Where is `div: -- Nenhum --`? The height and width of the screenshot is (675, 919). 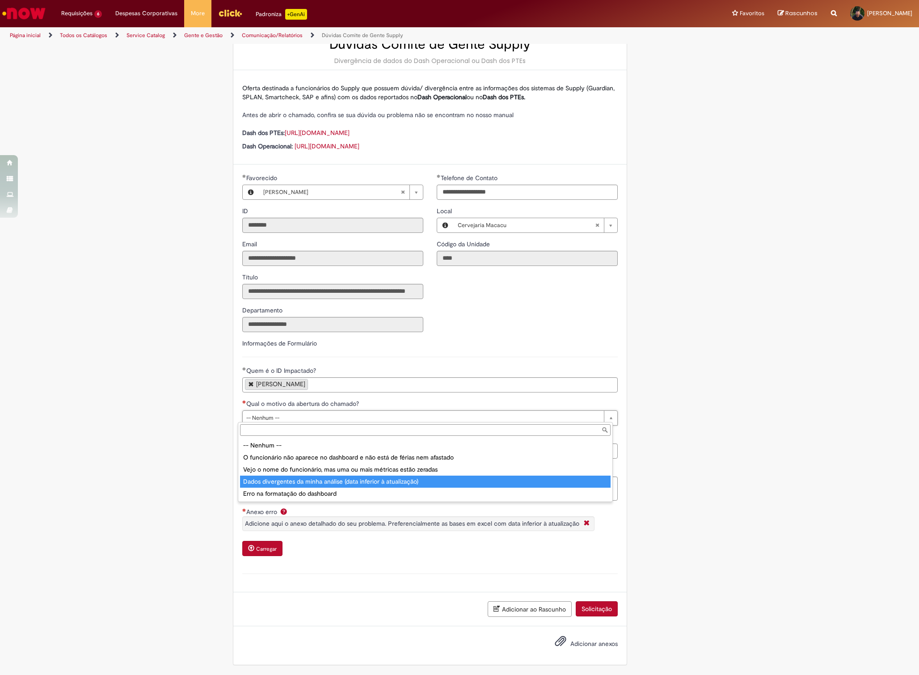 div: -- Nenhum -- is located at coordinates (425, 445).